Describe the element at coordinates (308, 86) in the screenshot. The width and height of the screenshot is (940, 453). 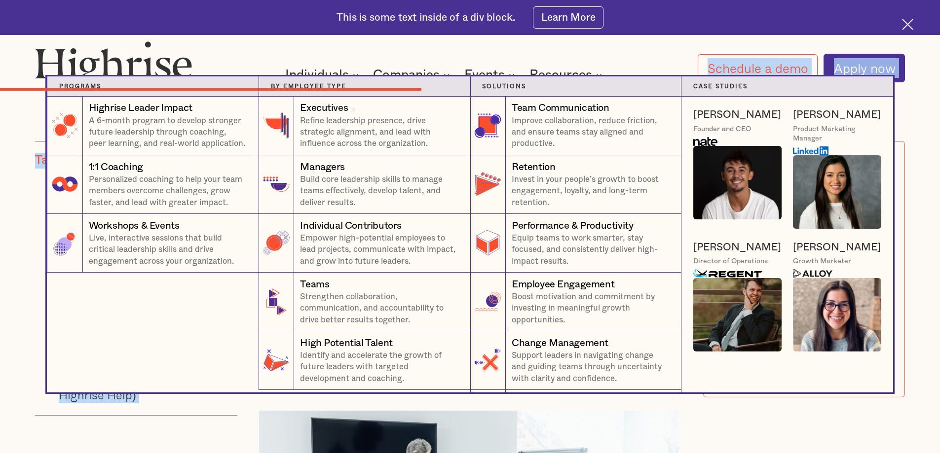
I see `strong: By Employee Type` at that location.